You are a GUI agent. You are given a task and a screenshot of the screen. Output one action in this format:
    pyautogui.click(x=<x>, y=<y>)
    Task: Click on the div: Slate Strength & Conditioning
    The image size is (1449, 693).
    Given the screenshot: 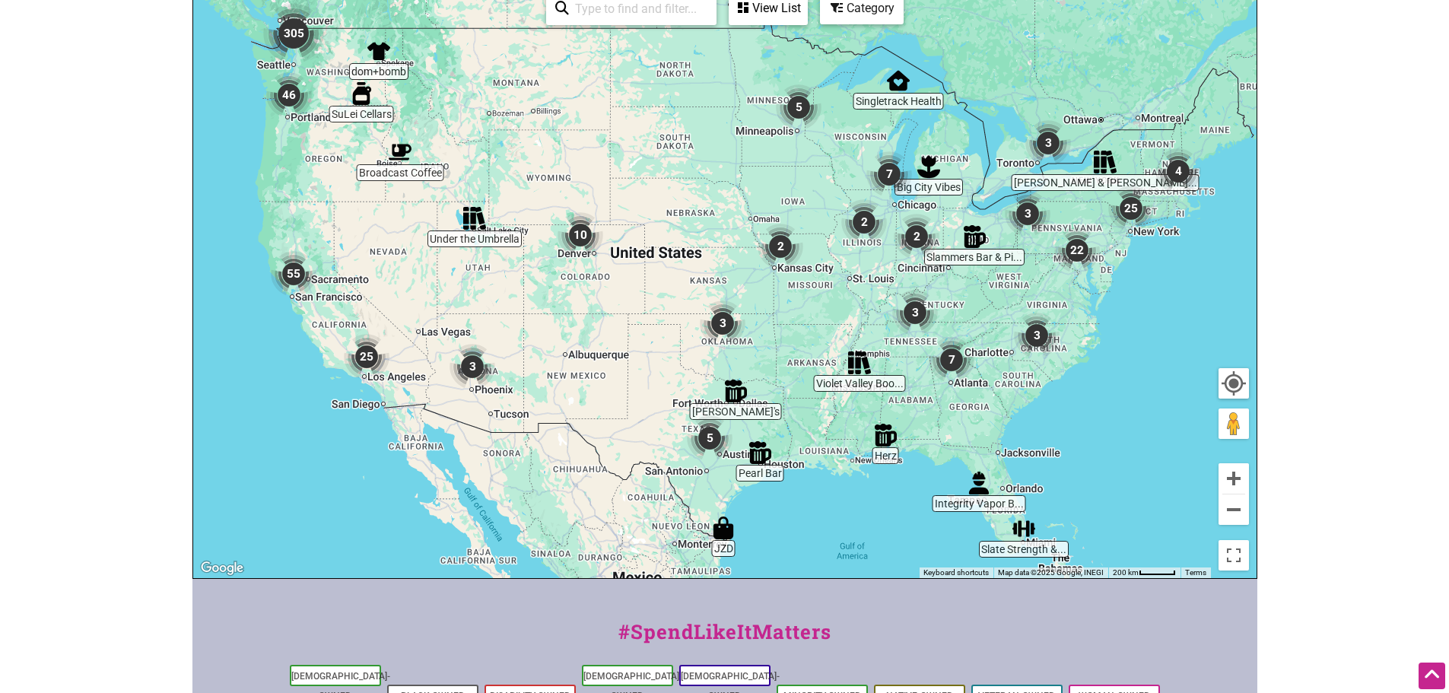 What is the action you would take?
    pyautogui.click(x=1024, y=529)
    